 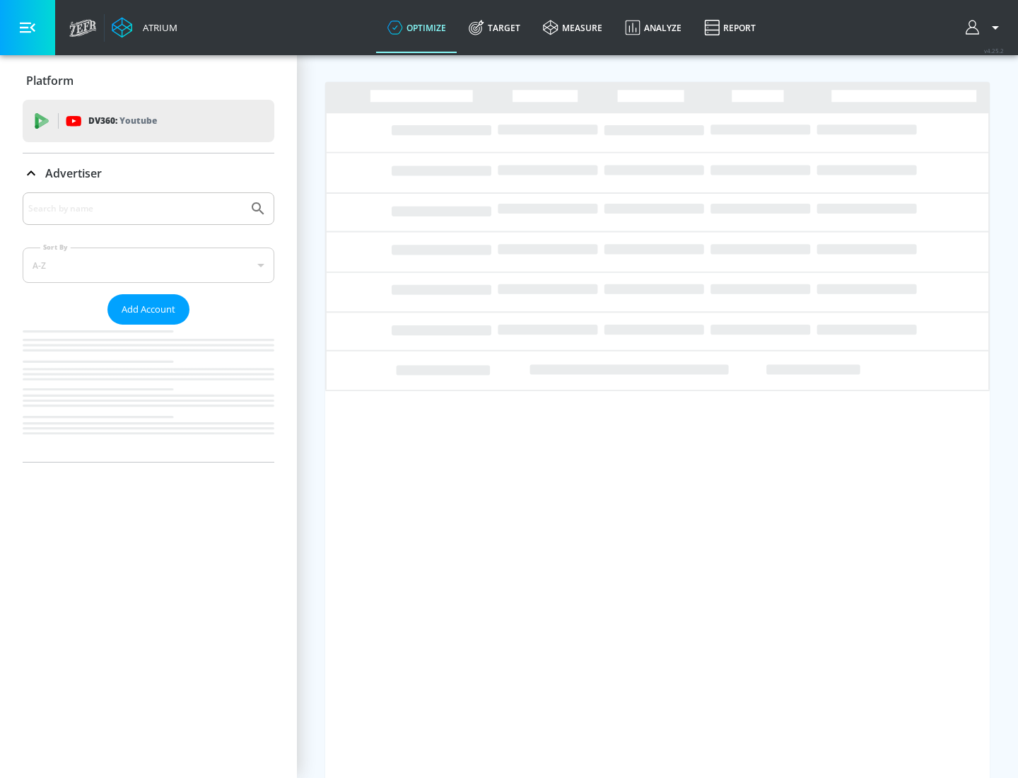 What do you see at coordinates (144, 28) in the screenshot?
I see `a: Atrium` at bounding box center [144, 28].